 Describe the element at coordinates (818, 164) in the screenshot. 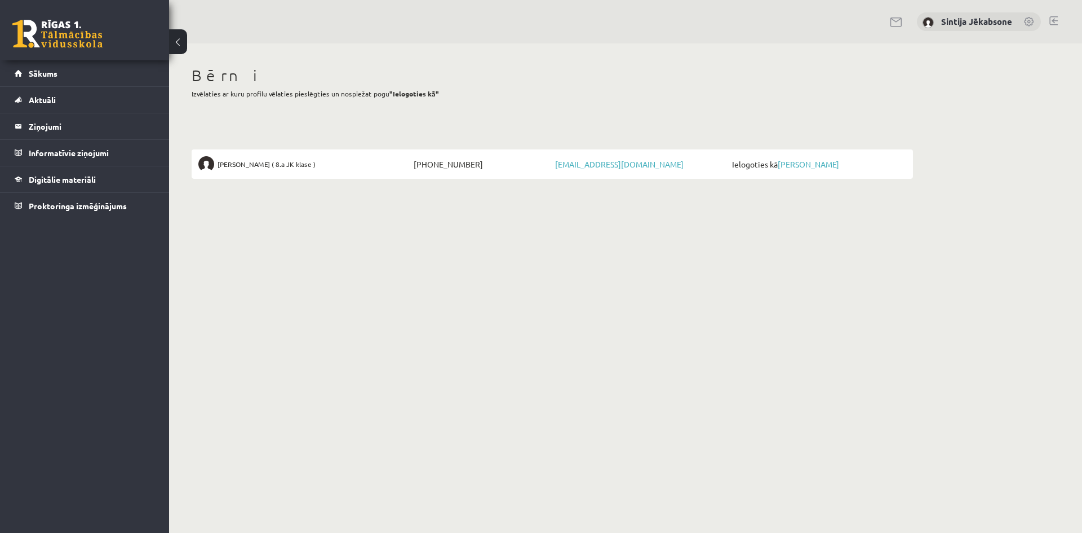

I see `span: Ielogoties kā` at that location.